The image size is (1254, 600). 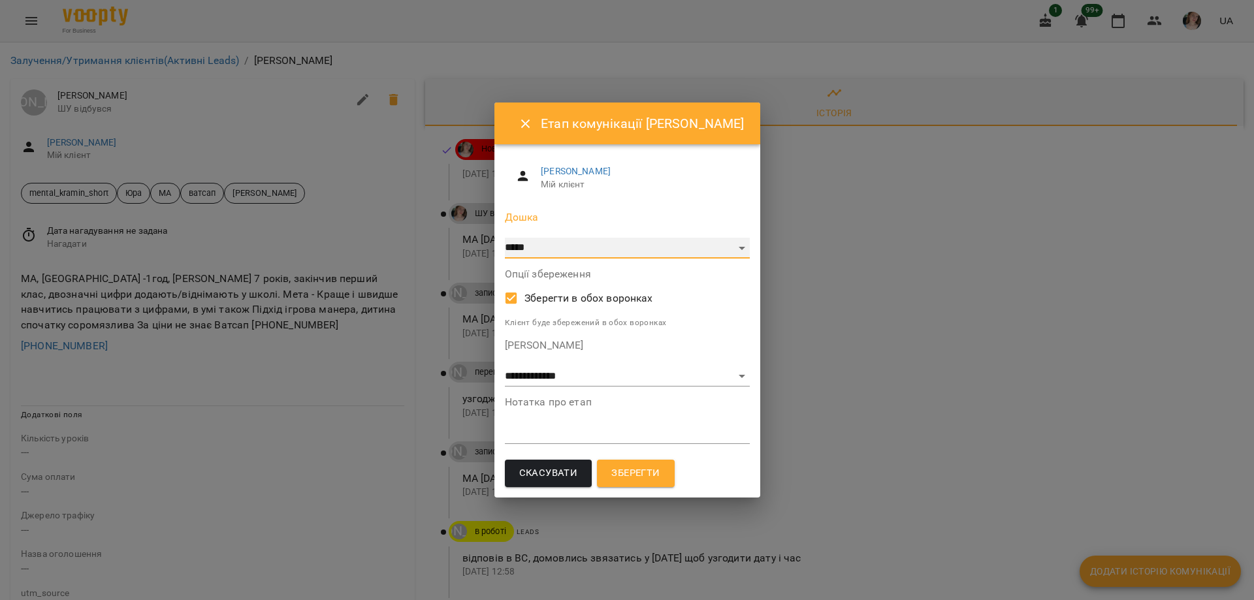 I want to click on label: Нотатка про етап, so click(x=627, y=402).